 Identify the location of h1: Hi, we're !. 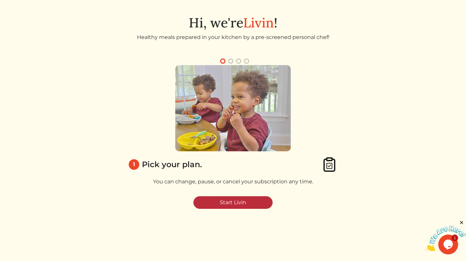
(233, 23).